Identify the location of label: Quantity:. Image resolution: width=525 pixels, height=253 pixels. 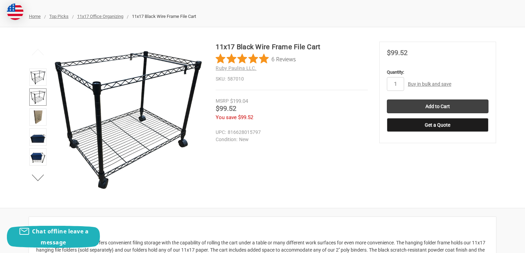
(438, 72).